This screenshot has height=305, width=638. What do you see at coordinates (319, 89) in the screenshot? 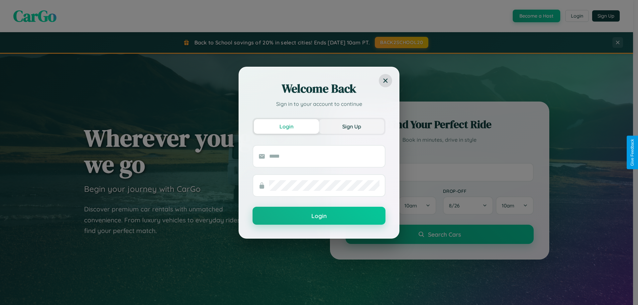
I see `h2: Welcome Back` at bounding box center [319, 89].